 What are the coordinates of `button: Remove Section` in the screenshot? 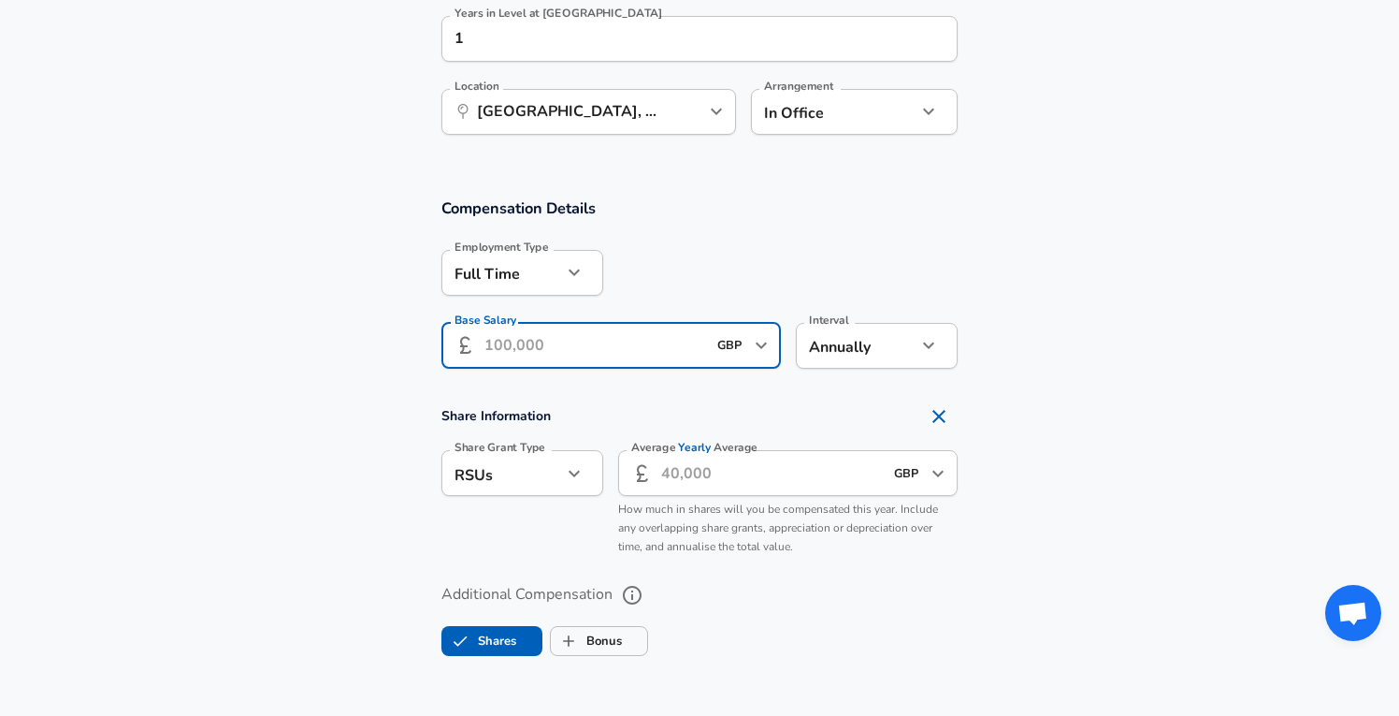 It's located at (939, 416).